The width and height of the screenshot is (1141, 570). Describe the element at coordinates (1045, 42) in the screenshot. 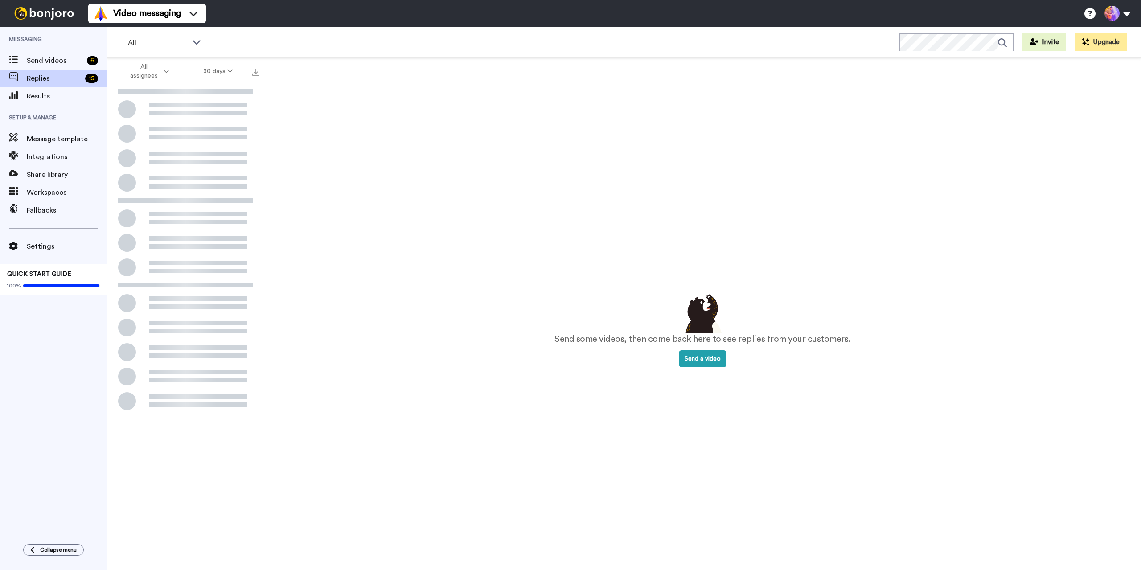

I see `a: Invite` at that location.